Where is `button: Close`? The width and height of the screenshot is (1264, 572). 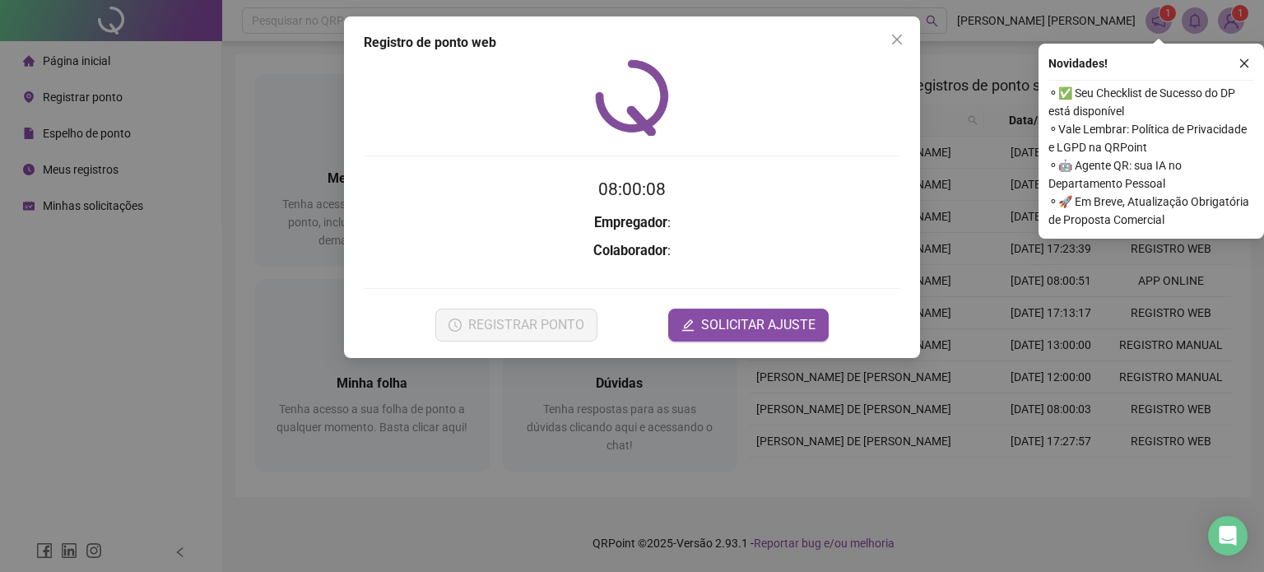
button: Close is located at coordinates (897, 40).